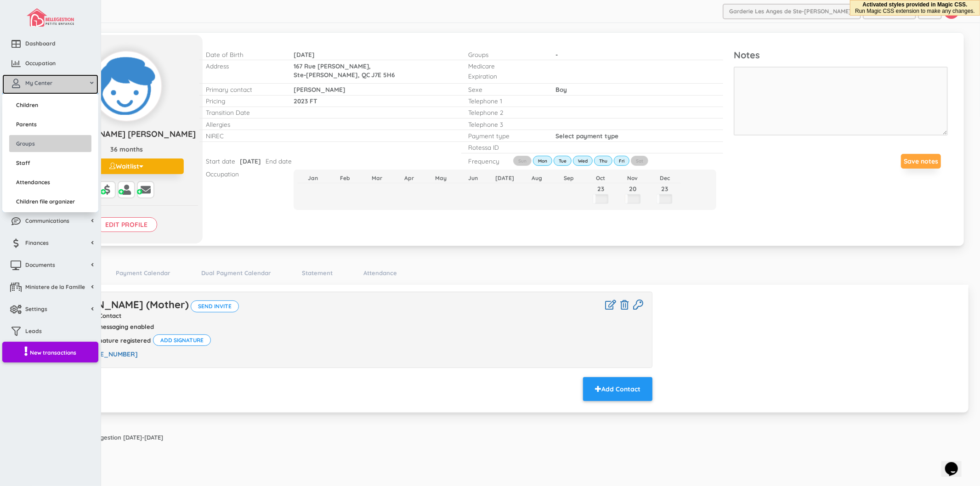  Describe the element at coordinates (243, 124) in the screenshot. I see `p: Allergies` at that location.